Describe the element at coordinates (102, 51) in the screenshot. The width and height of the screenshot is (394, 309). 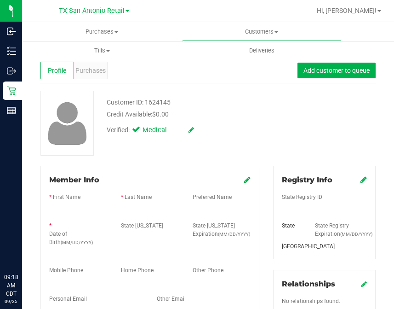
I see `a: Tills` at that location.